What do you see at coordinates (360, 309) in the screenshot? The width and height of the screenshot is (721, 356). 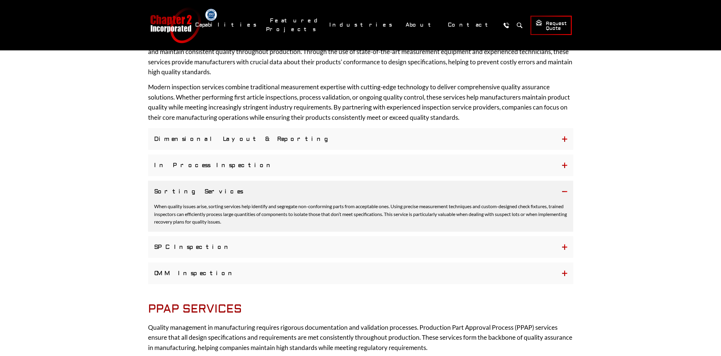 I see `h2: PPAP Services` at bounding box center [360, 309].